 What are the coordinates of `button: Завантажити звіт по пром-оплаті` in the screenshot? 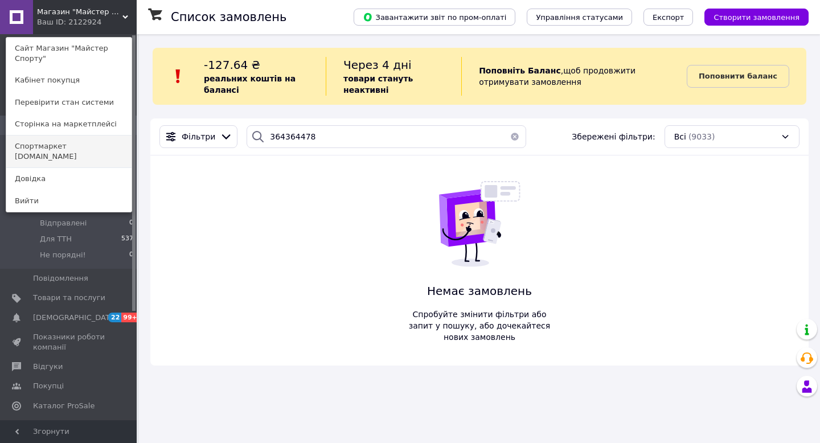 It's located at (434, 17).